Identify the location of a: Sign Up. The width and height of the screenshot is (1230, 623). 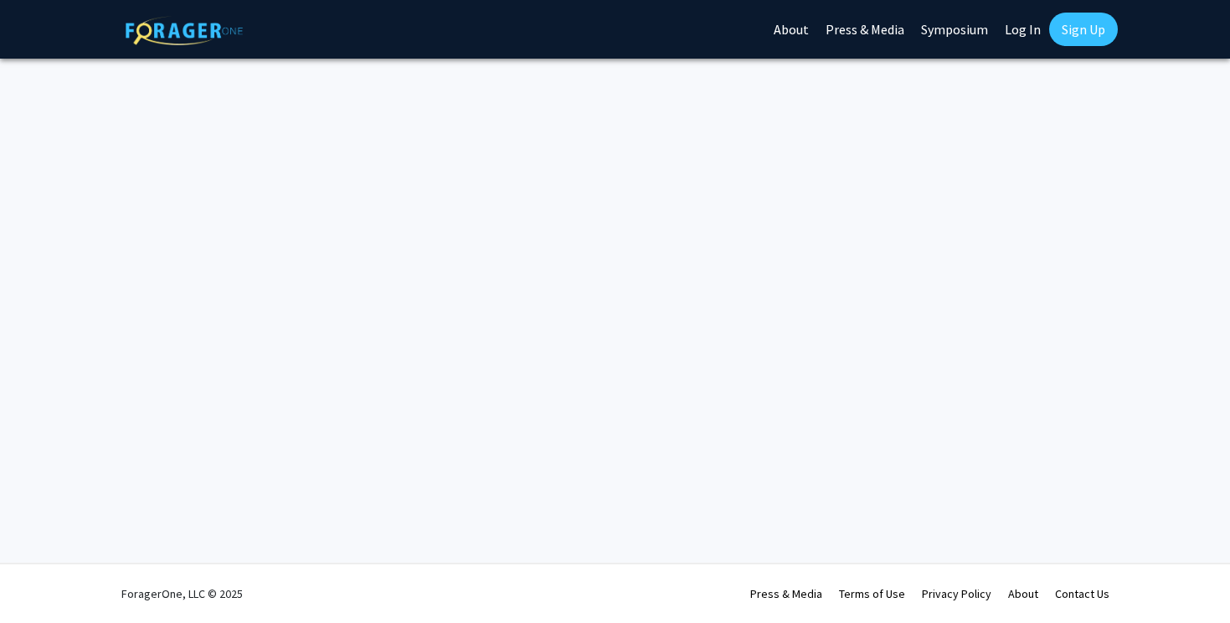
(1084, 29).